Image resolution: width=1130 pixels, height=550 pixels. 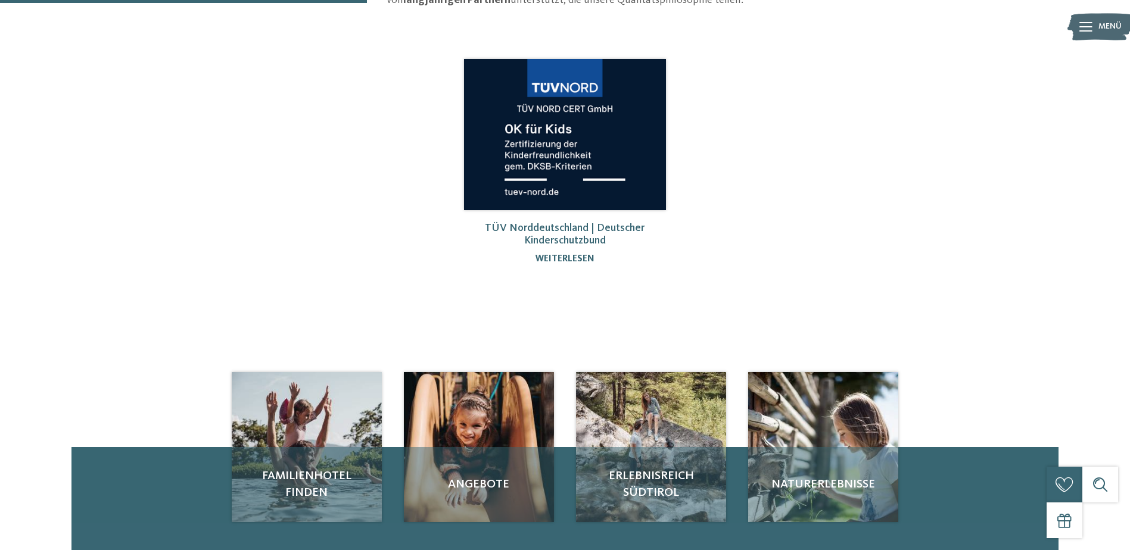 I want to click on a: Die Partner an unserer Seite Naturerlebnisse, so click(x=823, y=447).